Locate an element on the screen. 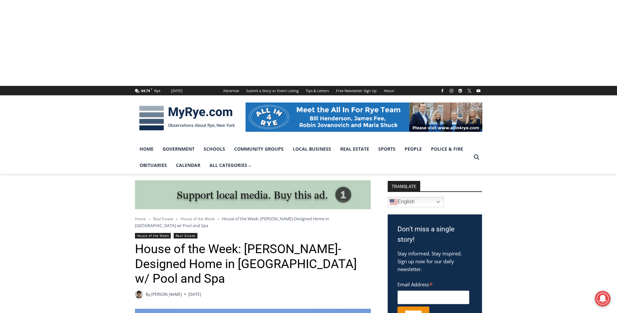 Image resolution: width=617 pixels, height=313 pixels. a: Tips & Letters is located at coordinates (317, 90).